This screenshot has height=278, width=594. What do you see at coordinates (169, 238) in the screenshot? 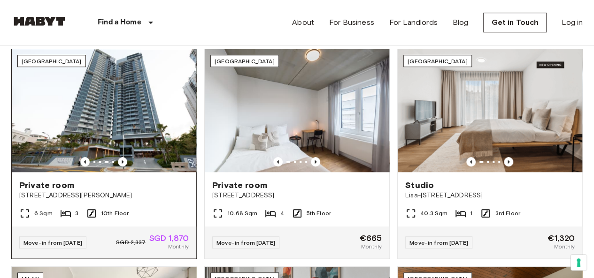
I see `span: SGD 1,870` at bounding box center [169, 238].